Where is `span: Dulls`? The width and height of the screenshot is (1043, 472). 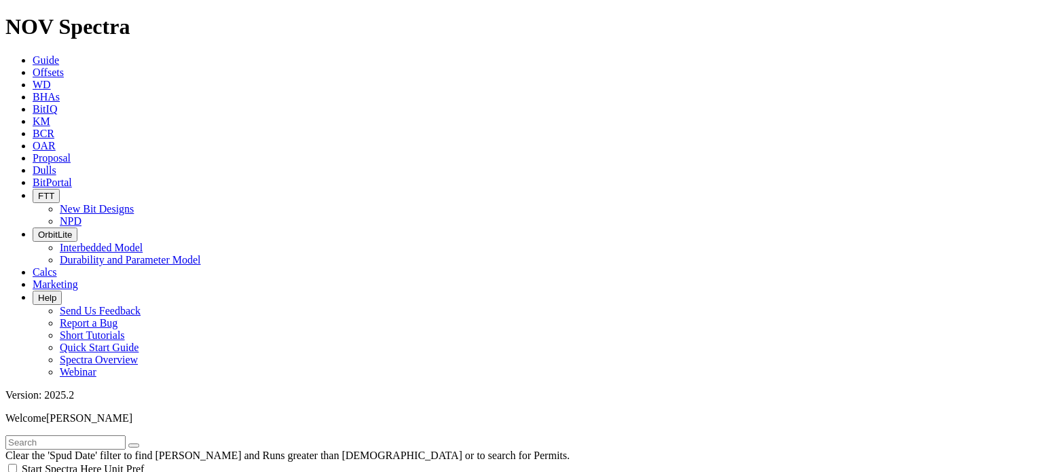 span: Dulls is located at coordinates (44, 170).